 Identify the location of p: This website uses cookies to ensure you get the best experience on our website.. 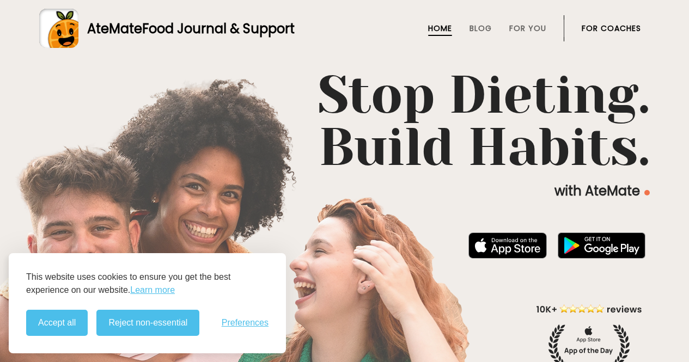
(147, 284).